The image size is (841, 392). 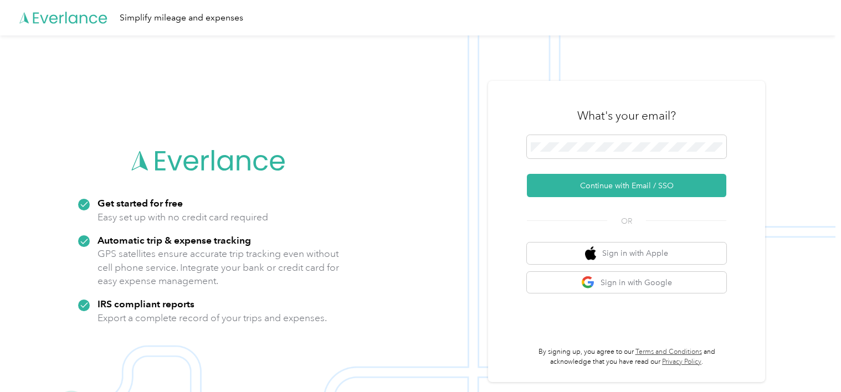 I want to click on div: Simplify mileage and expenses, so click(x=181, y=18).